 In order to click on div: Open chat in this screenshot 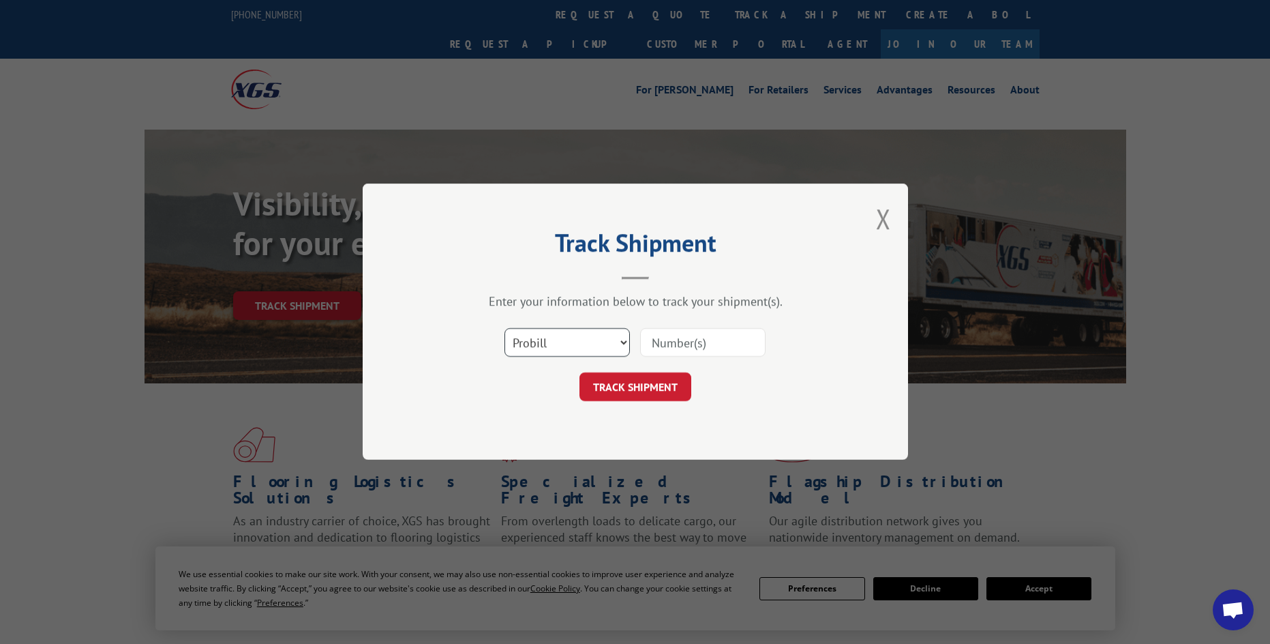, I will do `click(1234, 610)`.